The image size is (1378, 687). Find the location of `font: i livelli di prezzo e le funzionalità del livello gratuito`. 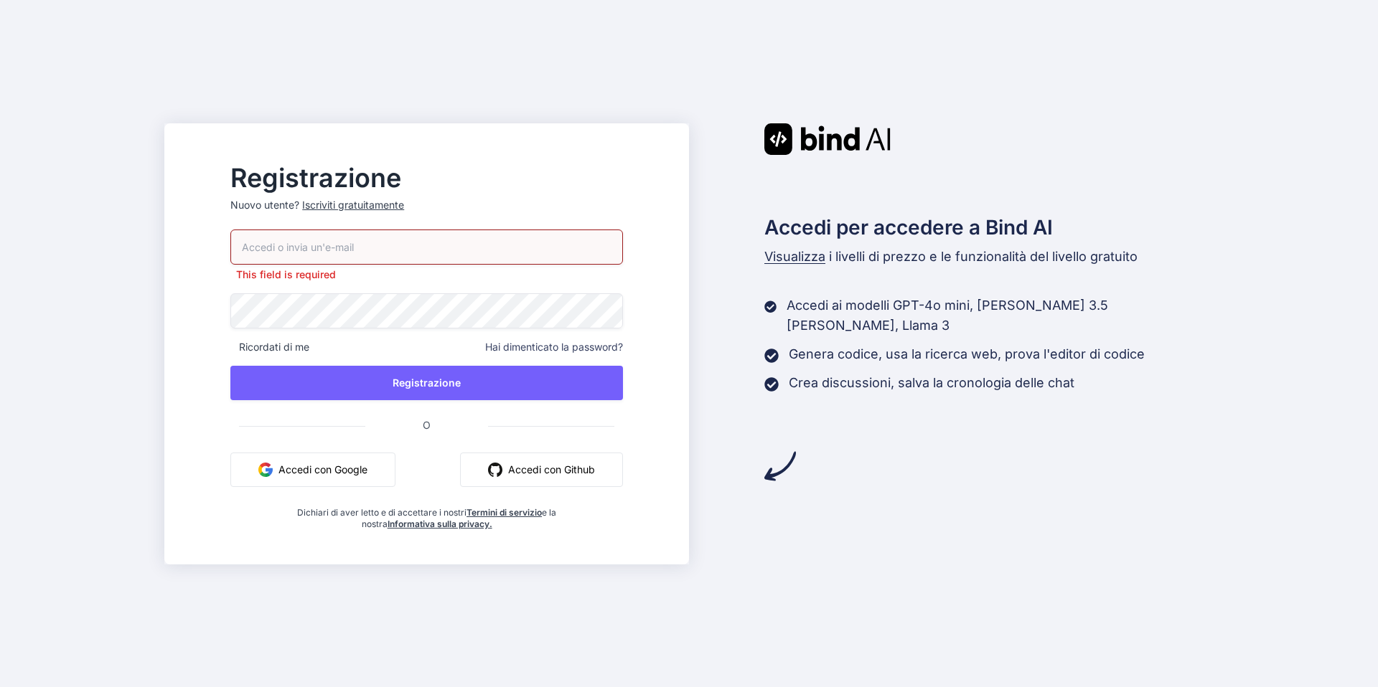

font: i livelli di prezzo e le funzionalità del livello gratuito is located at coordinates (983, 256).